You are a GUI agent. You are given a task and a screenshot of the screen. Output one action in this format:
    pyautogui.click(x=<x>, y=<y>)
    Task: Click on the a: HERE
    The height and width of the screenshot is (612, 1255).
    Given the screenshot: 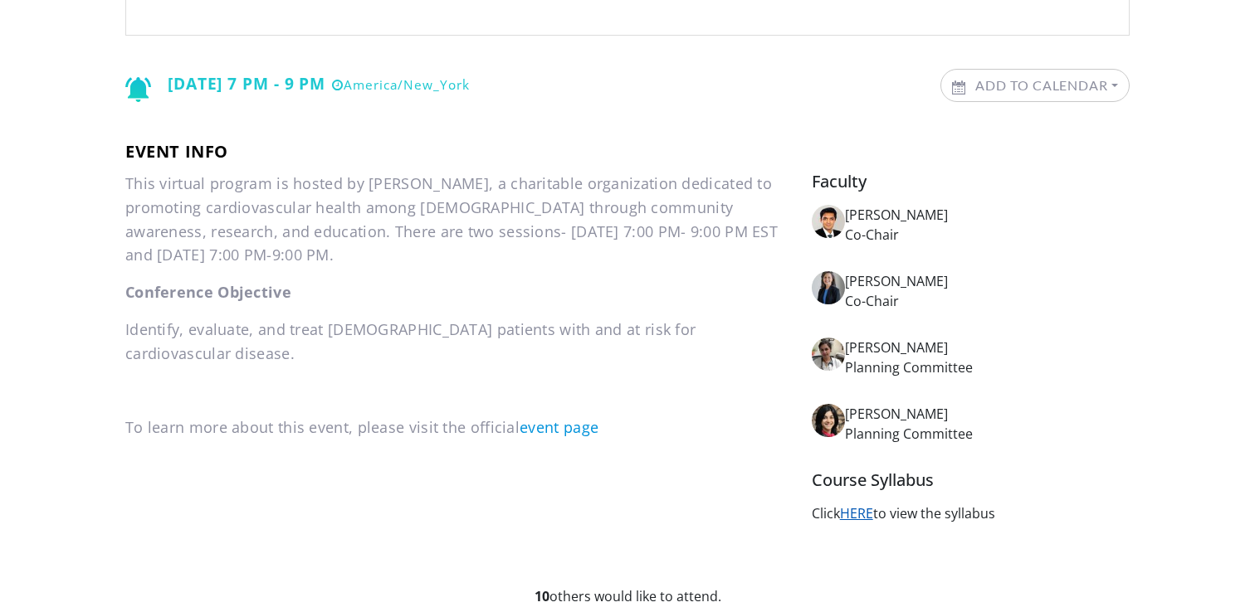 What is the action you would take?
    pyautogui.click(x=856, y=514)
    